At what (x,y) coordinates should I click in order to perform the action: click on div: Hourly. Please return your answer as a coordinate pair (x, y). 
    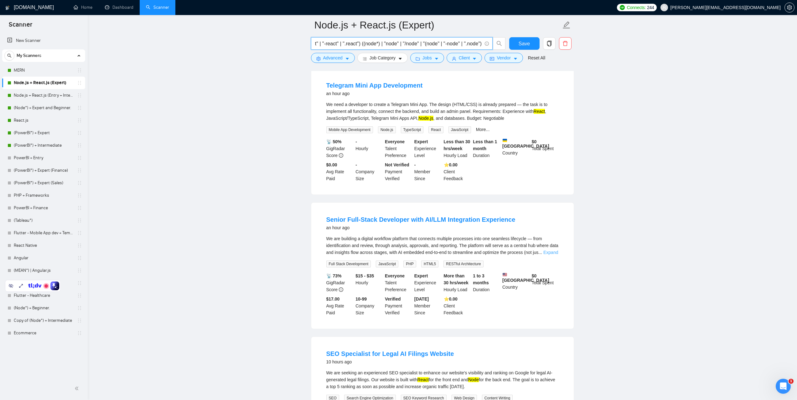
    Looking at the image, I should click on (369, 283).